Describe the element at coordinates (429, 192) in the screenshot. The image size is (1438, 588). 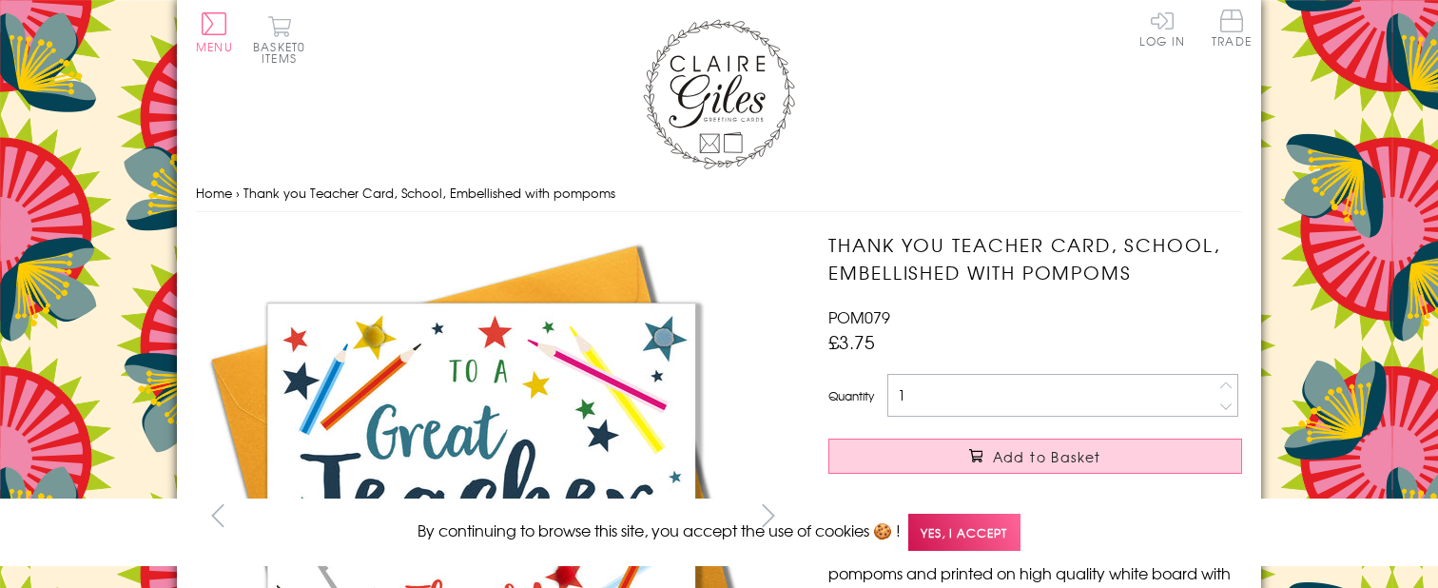
I see `span: Thank you Teacher Card, School, Embellished with pompoms` at that location.